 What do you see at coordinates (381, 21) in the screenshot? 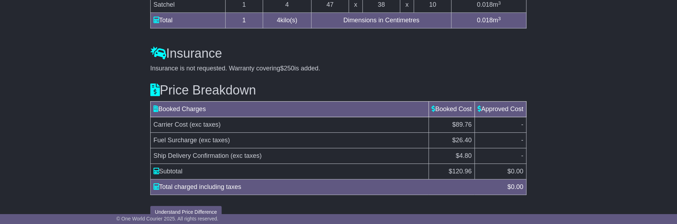
I see `td: Dimensions in Centimetres` at bounding box center [381, 21].